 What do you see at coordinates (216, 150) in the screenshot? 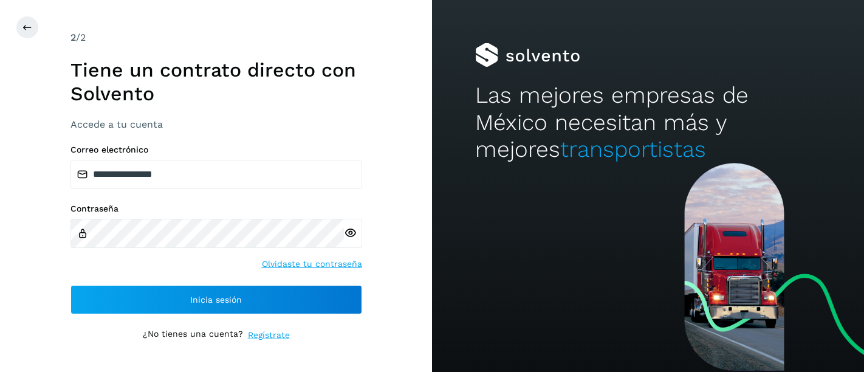
I see `label: Correo electrónico` at bounding box center [216, 150].